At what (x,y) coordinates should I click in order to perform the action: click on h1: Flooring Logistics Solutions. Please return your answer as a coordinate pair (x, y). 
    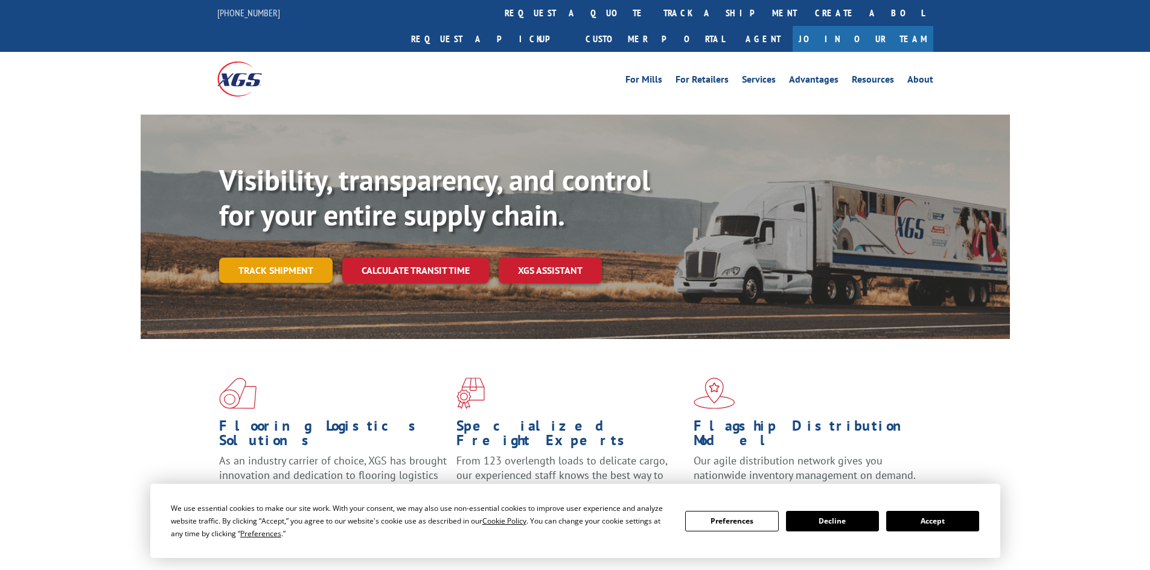
    Looking at the image, I should click on (333, 436).